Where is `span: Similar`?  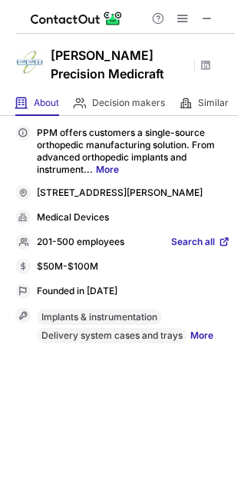 span: Similar is located at coordinates (214, 103).